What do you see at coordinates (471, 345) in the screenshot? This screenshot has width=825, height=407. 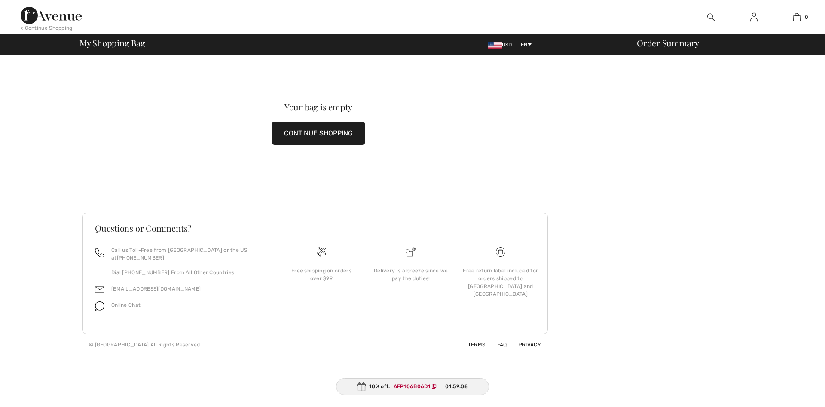 I see `a: Terms` at bounding box center [471, 345].